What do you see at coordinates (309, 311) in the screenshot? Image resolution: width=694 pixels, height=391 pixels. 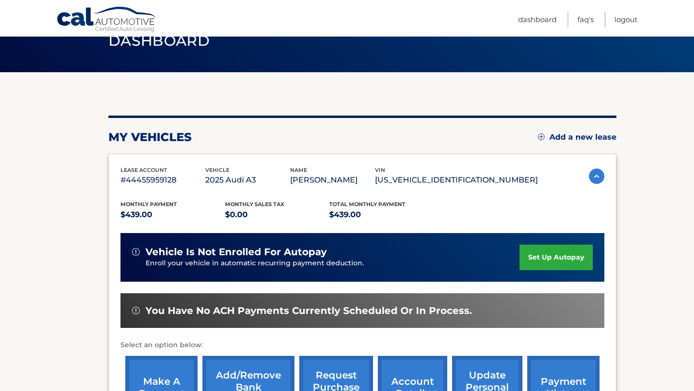 I see `span: You have no ACH payments currently scheduled or in process.` at bounding box center [309, 311].